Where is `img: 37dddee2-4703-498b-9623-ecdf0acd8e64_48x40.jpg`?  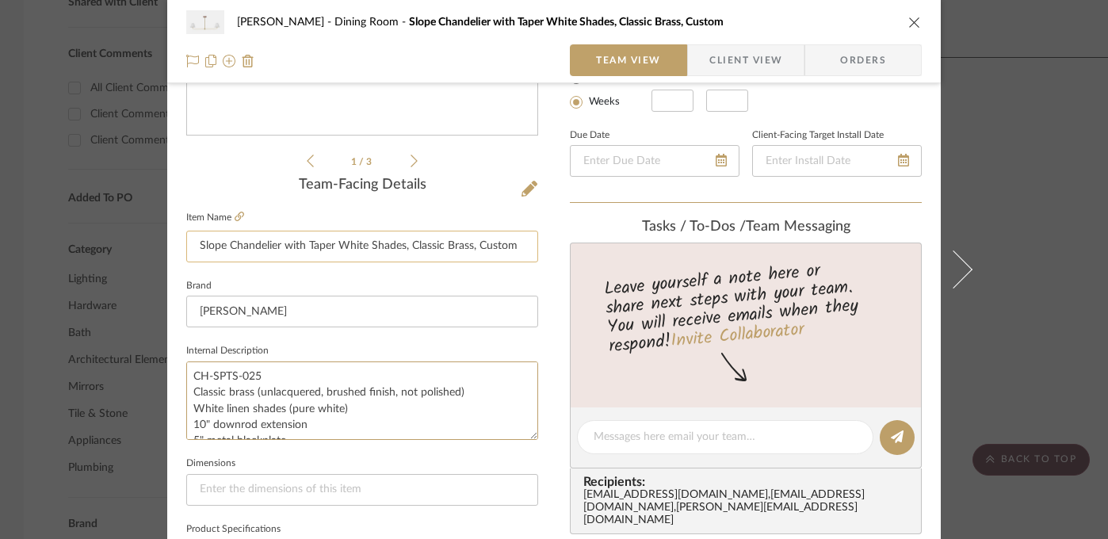 img: 37dddee2-4703-498b-9623-ecdf0acd8e64_48x40.jpg is located at coordinates (205, 22).